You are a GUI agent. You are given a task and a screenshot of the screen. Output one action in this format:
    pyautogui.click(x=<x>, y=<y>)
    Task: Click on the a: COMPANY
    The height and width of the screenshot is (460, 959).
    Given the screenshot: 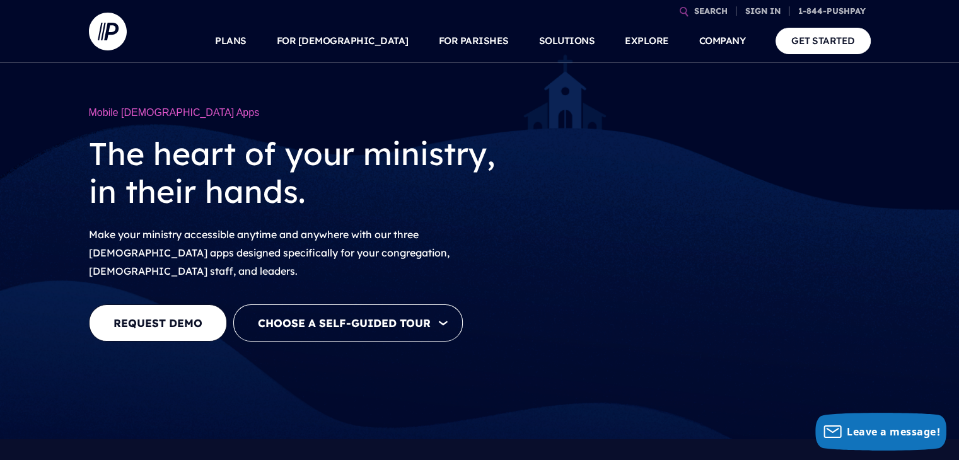 What is the action you would take?
    pyautogui.click(x=723, y=41)
    